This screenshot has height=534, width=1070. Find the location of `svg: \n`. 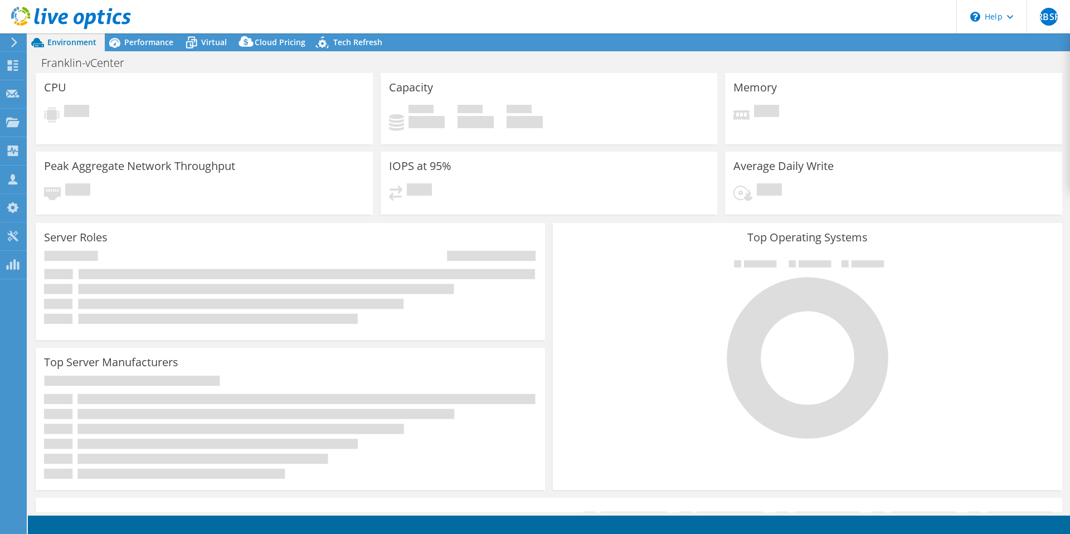

svg: \n is located at coordinates (975, 17).